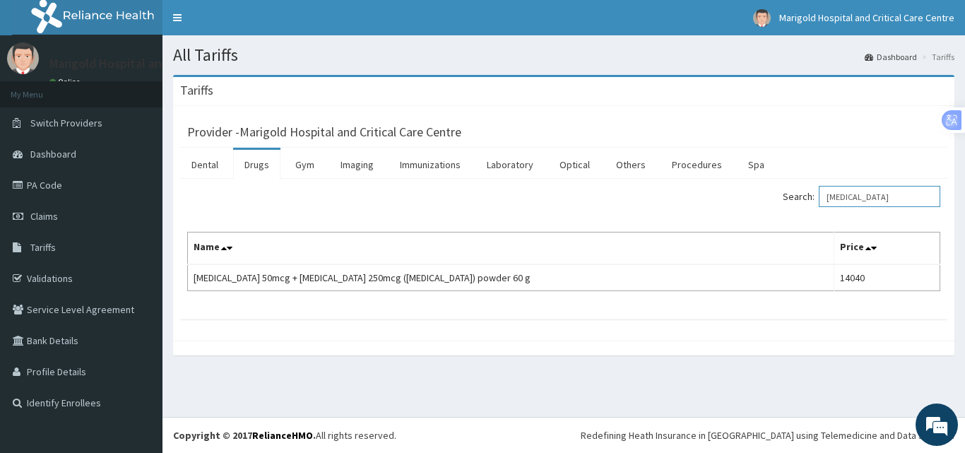  I want to click on td: 14040, so click(886, 278).